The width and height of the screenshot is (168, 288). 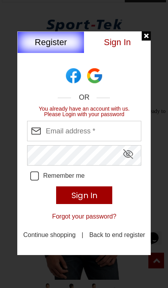 I want to click on button: Register, so click(x=51, y=42).